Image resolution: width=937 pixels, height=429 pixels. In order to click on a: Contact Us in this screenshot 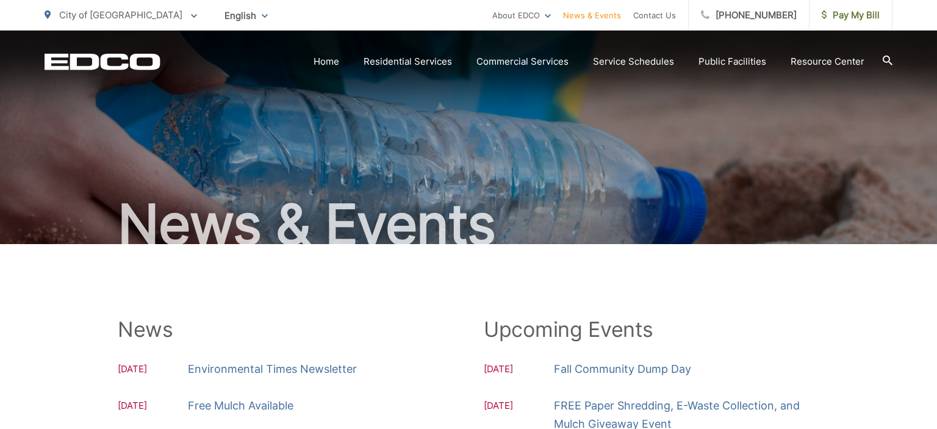, I will do `click(654, 15)`.